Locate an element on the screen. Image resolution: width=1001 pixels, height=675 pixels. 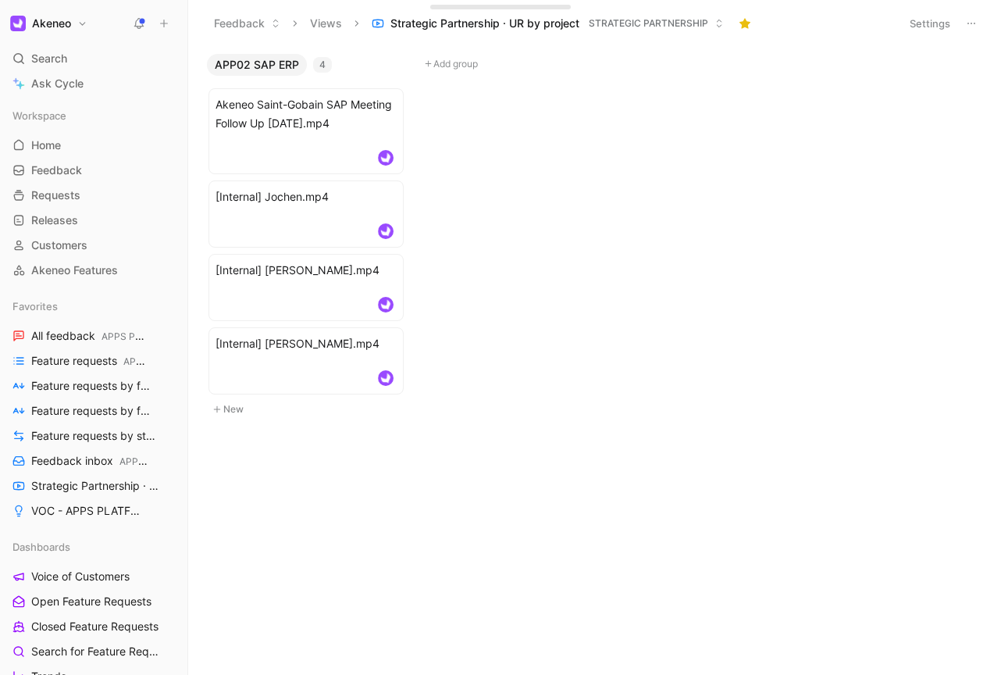
div: Favorites is located at coordinates (94, 306).